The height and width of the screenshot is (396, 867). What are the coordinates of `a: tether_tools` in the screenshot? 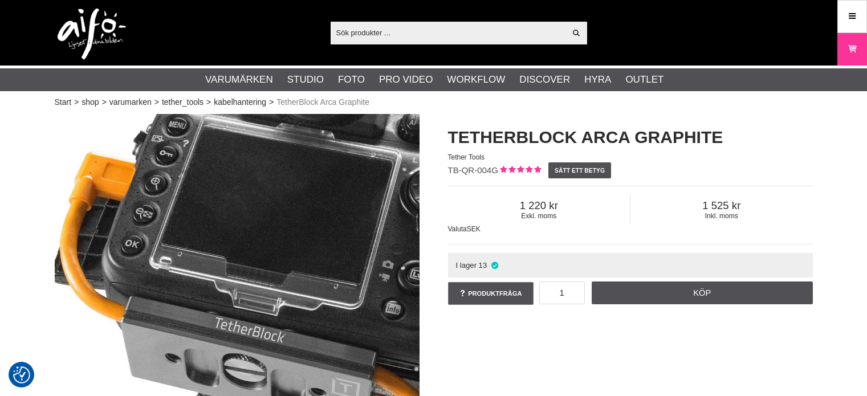 It's located at (183, 102).